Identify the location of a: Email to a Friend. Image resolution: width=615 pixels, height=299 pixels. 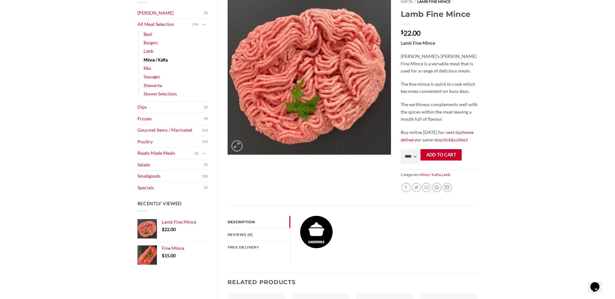
(426, 188).